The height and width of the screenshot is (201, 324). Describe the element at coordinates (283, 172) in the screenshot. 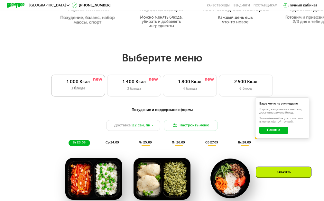

I see `div: Заказать` at that location.